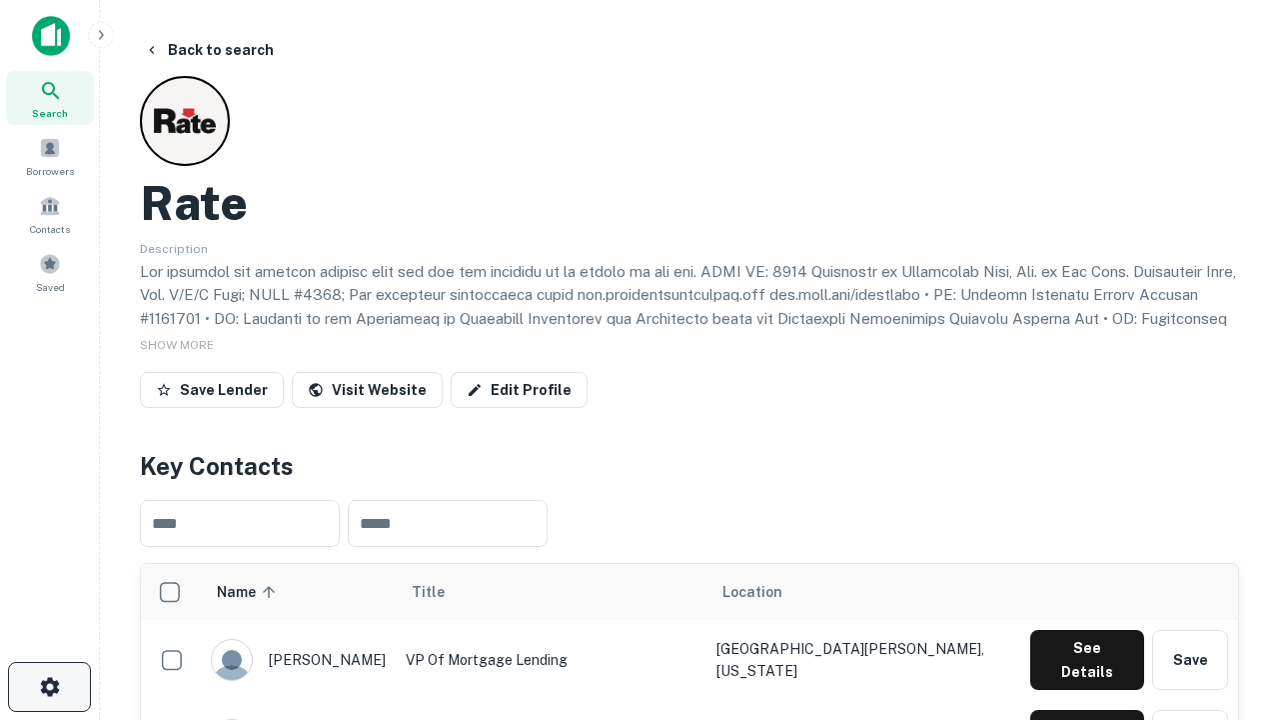 The height and width of the screenshot is (720, 1279). What do you see at coordinates (551, 660) in the screenshot?
I see `td: VP of Mortgage Lending` at bounding box center [551, 660].